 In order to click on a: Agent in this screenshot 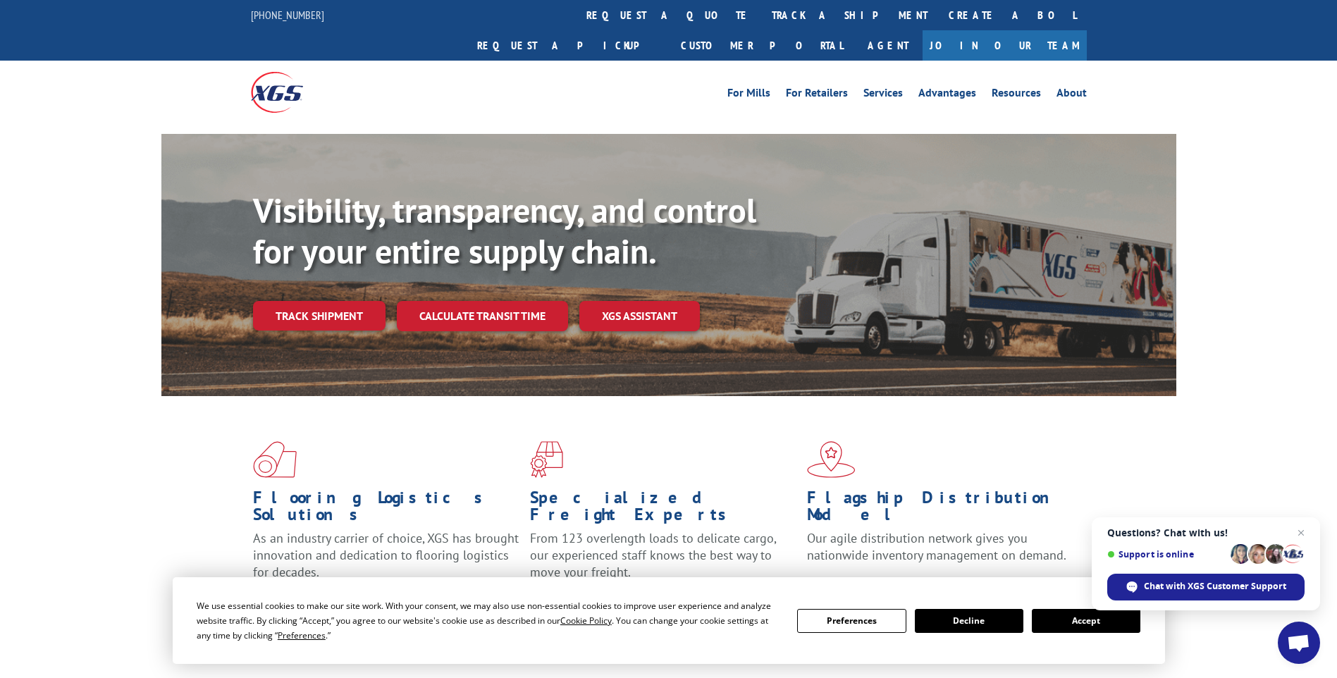, I will do `click(888, 45)`.